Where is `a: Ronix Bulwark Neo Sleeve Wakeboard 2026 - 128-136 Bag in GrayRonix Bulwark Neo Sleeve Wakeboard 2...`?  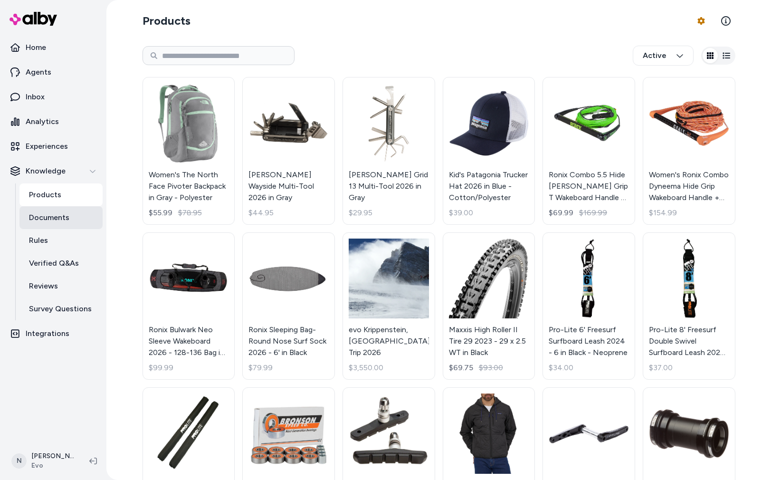
a: Ronix Bulwark Neo Sleeve Wakeboard 2026 - 128-136 Bag in GrayRonix Bulwark Neo Sleeve Wakeboard 2... is located at coordinates (189, 306).